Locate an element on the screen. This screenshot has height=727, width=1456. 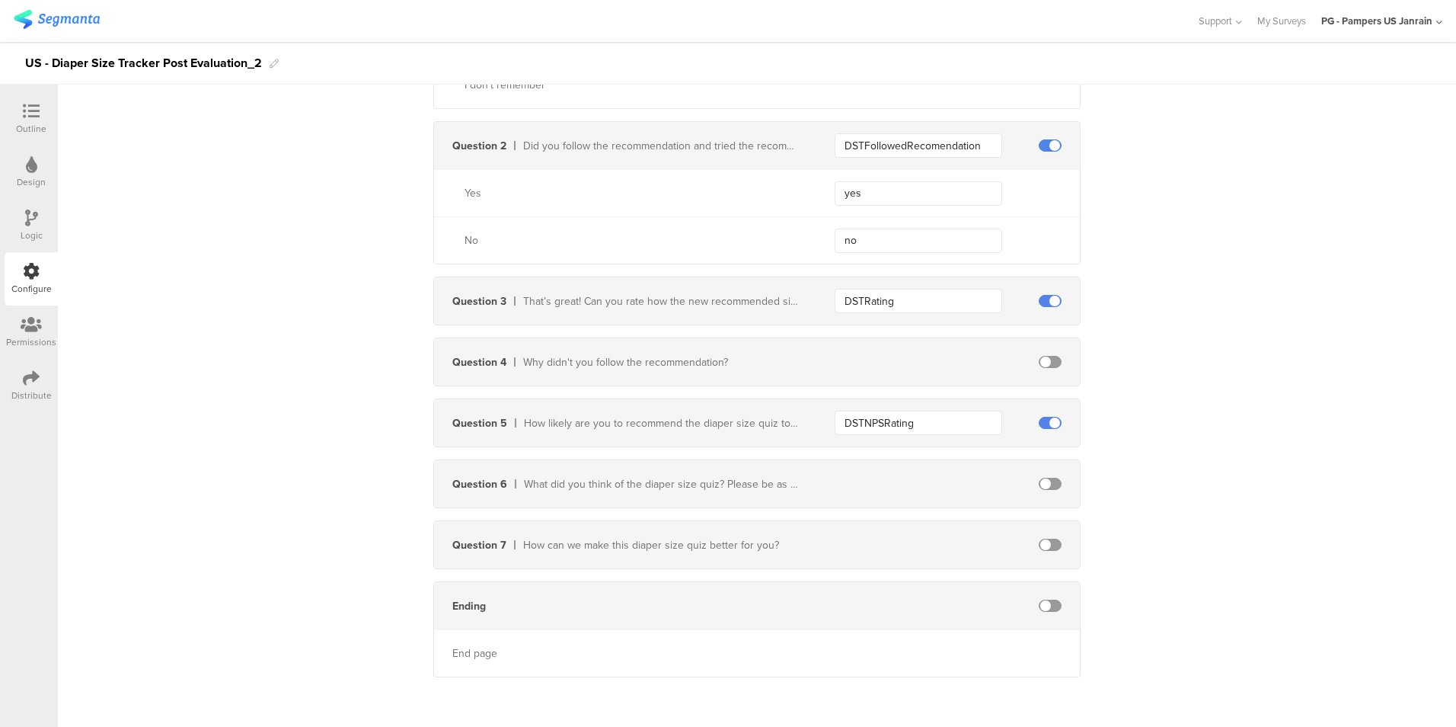
div: How can we make this diaper size quiz better for you? is located at coordinates (660, 545).